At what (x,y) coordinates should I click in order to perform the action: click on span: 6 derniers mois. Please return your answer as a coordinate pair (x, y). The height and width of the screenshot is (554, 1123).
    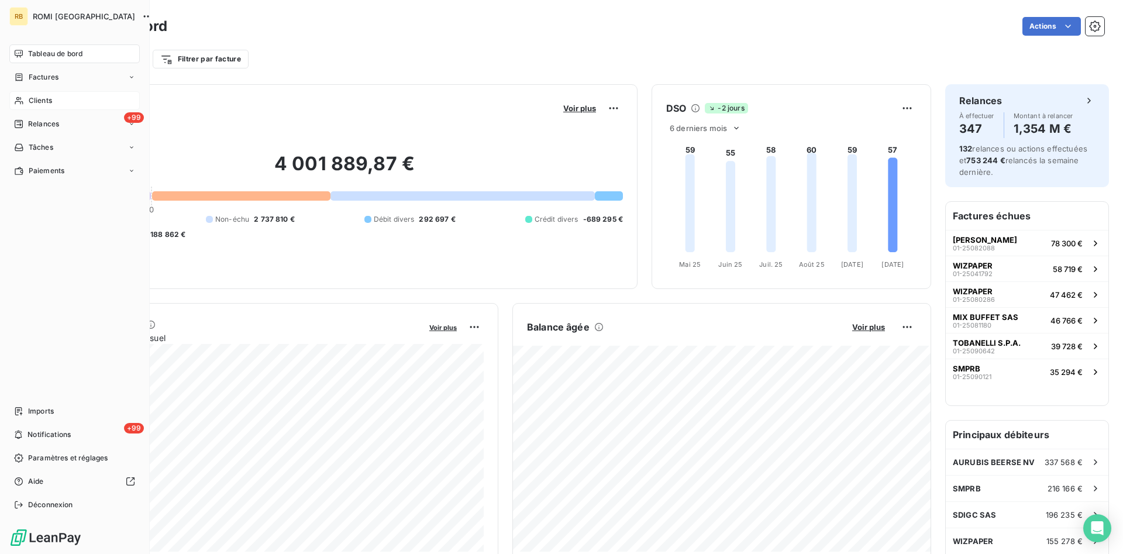
    Looking at the image, I should click on (698, 128).